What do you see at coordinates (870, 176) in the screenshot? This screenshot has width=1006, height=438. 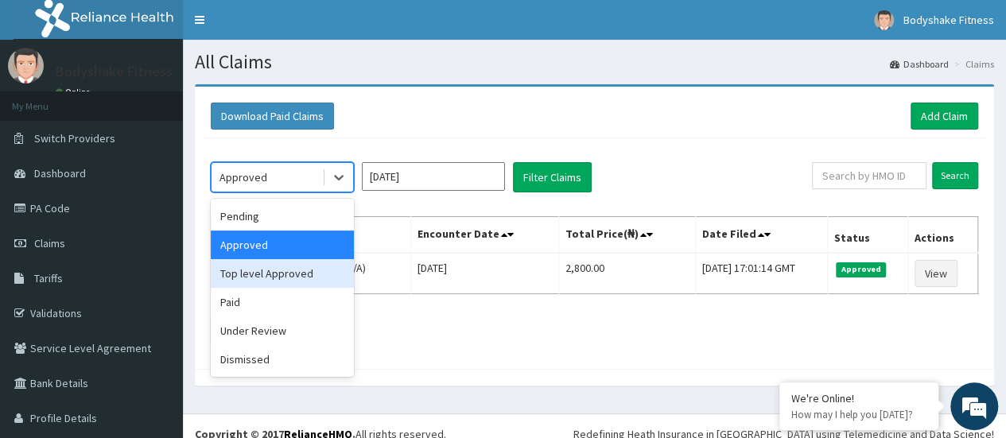 I see `input: Search by HMO ID` at bounding box center [870, 176].